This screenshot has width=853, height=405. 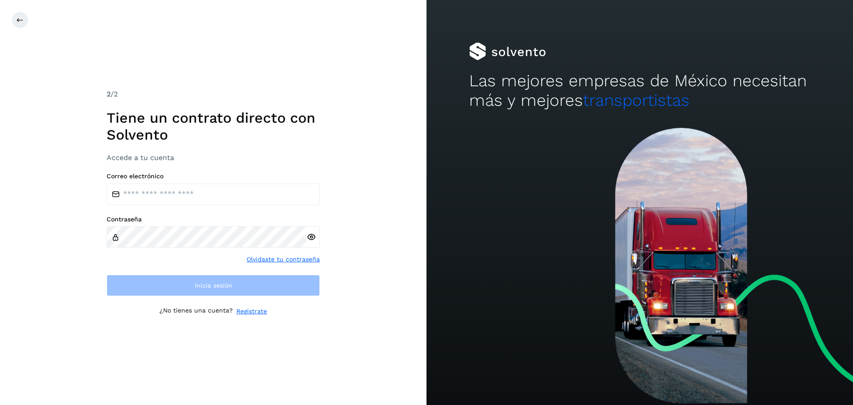 I want to click on p: ¿No tienes una cuenta?, so click(x=196, y=311).